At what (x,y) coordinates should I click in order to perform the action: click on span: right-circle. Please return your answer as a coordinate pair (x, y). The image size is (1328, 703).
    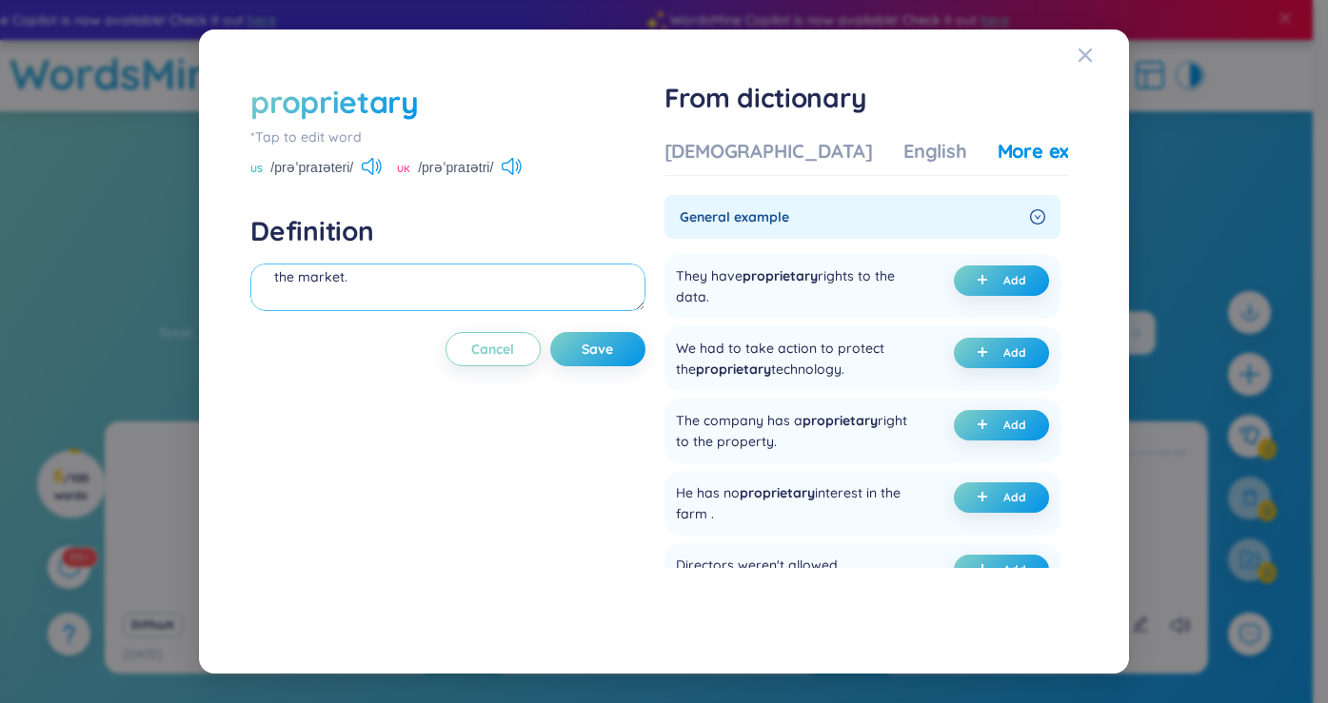
    Looking at the image, I should click on (1037, 217).